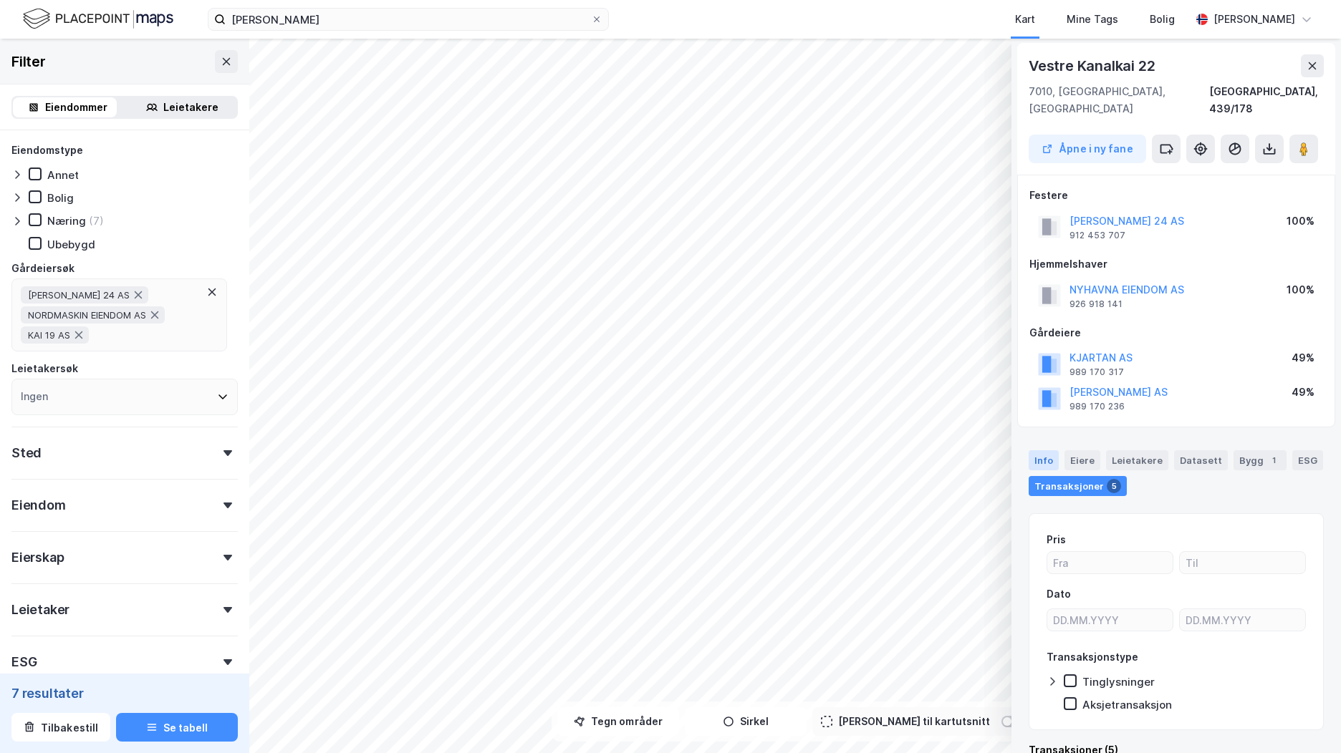 Image resolution: width=1341 pixels, height=753 pixels. I want to click on span: KAI 19 AS, so click(49, 335).